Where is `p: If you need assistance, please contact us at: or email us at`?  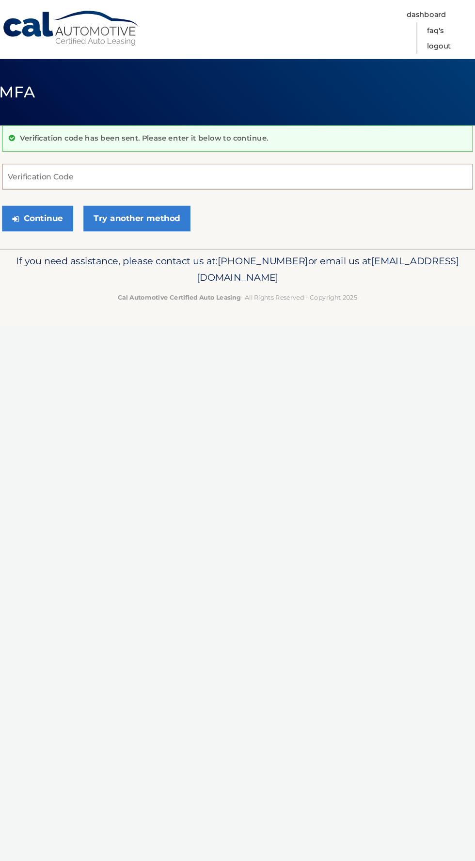
p: If you need assistance, please contact us at: or email us at is located at coordinates (238, 255).